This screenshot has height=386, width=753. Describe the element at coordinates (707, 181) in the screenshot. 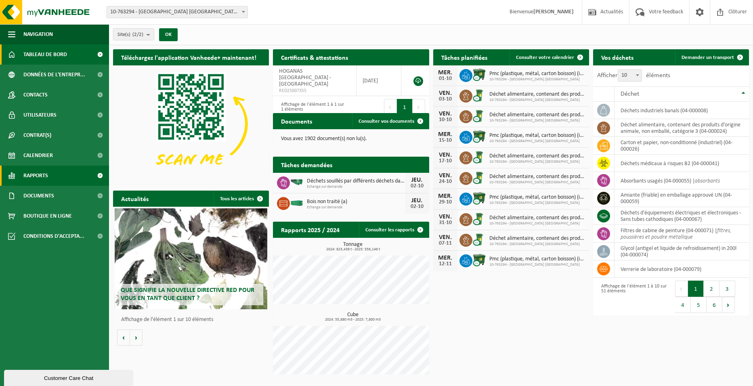

I see `i: absorbants` at that location.